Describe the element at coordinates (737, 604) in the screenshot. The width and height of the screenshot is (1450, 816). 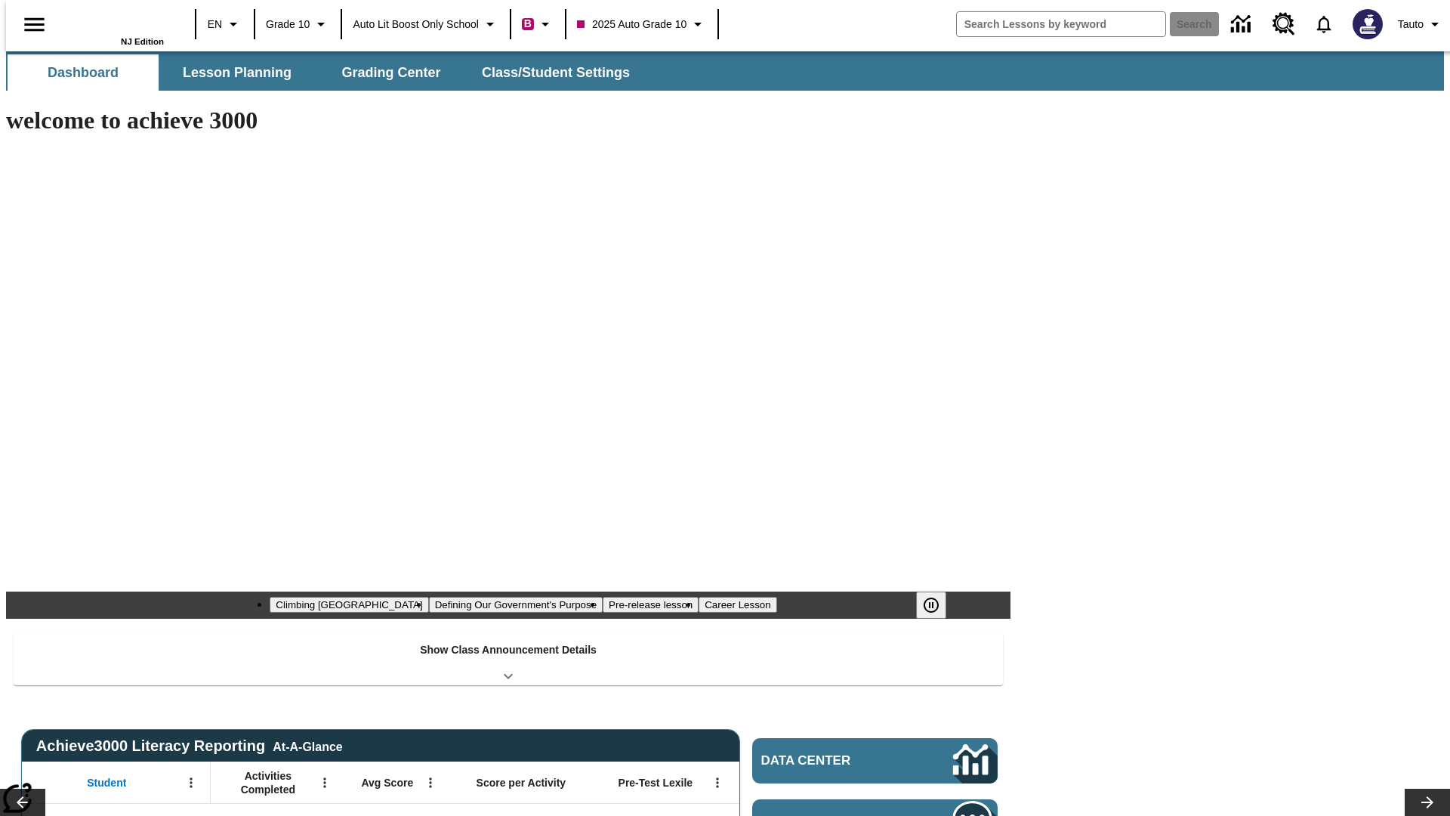
I see `button: Slide 4 Career Lesson` at that location.